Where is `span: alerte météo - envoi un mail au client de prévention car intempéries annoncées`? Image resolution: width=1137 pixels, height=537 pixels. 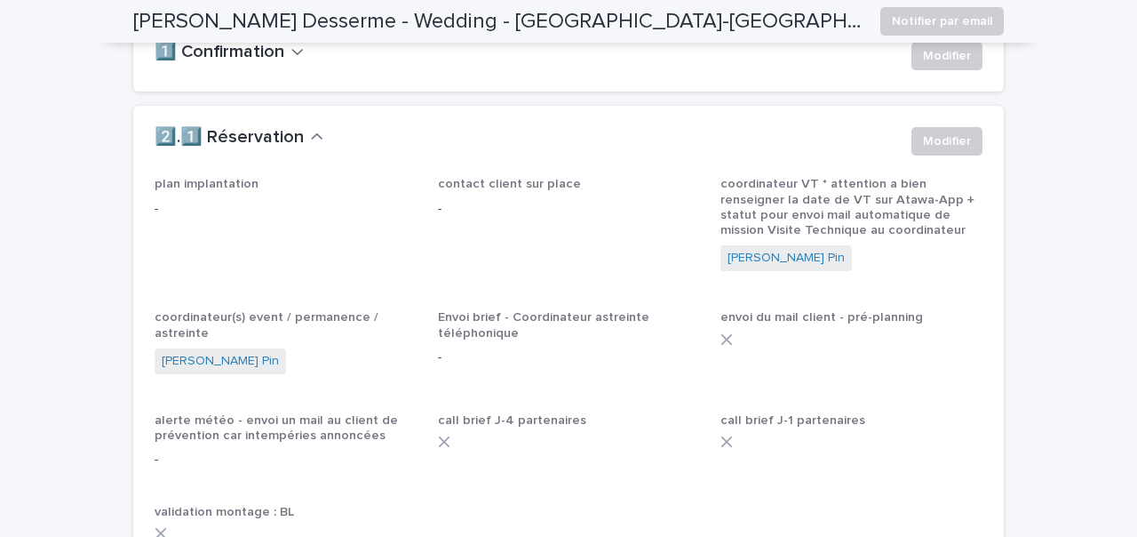 span: alerte météo - envoi un mail au client de prévention car intempéries annoncées is located at coordinates (276, 427).